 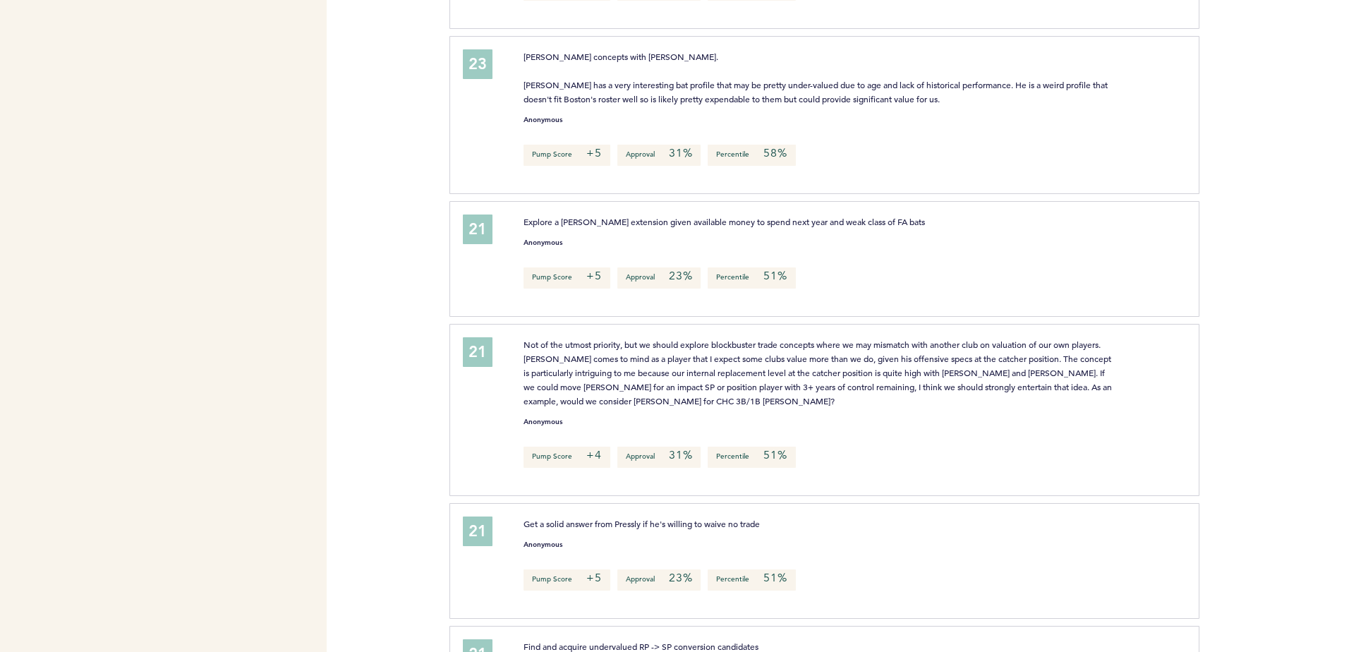 What do you see at coordinates (775, 153) in the screenshot?
I see `em: 58%` at bounding box center [775, 153].